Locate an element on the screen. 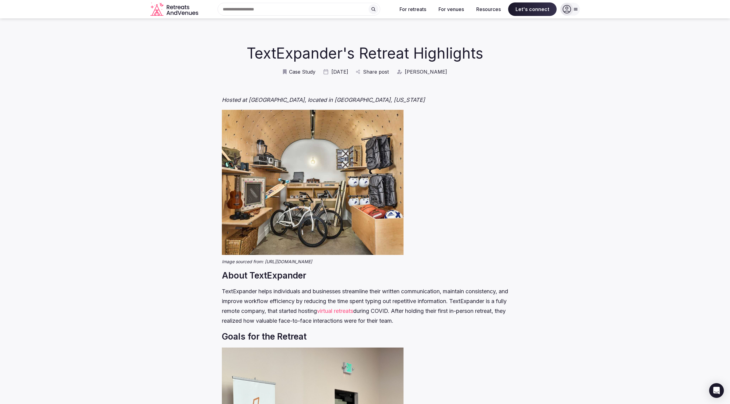 The height and width of the screenshot is (404, 730). button: For retreats is located at coordinates (413, 9).